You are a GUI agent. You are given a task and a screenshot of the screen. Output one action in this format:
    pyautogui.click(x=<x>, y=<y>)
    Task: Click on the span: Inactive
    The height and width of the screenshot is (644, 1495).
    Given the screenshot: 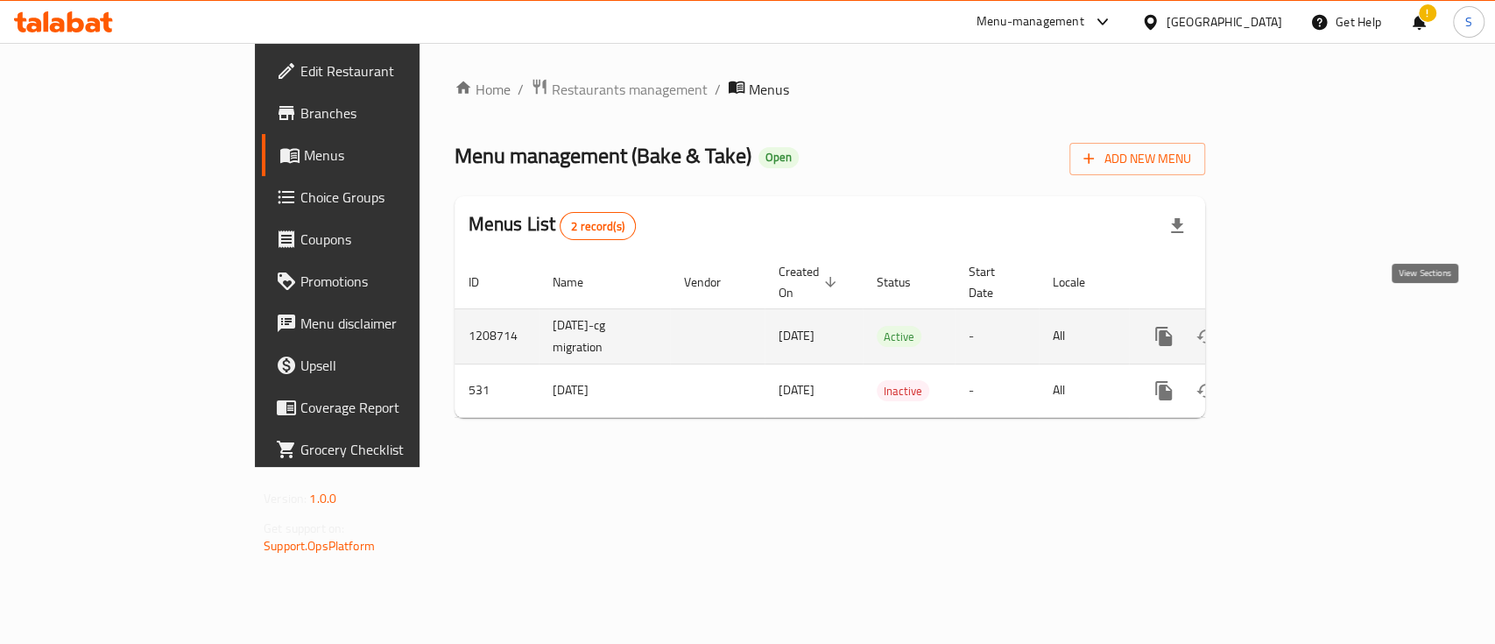 What is the action you would take?
    pyautogui.click(x=903, y=391)
    